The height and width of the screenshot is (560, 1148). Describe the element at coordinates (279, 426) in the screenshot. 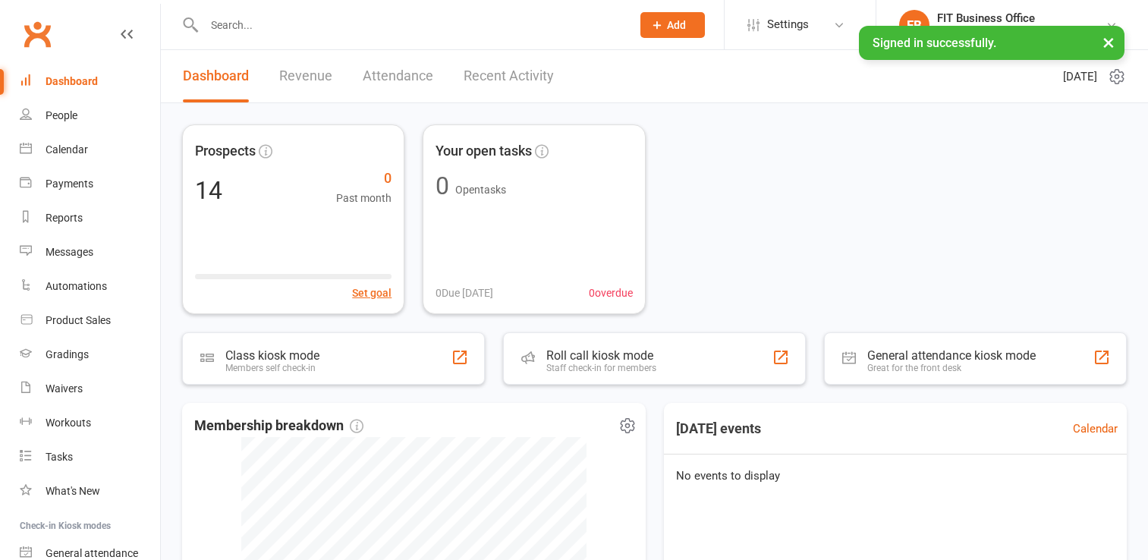

I see `span: Membership breakdown` at that location.